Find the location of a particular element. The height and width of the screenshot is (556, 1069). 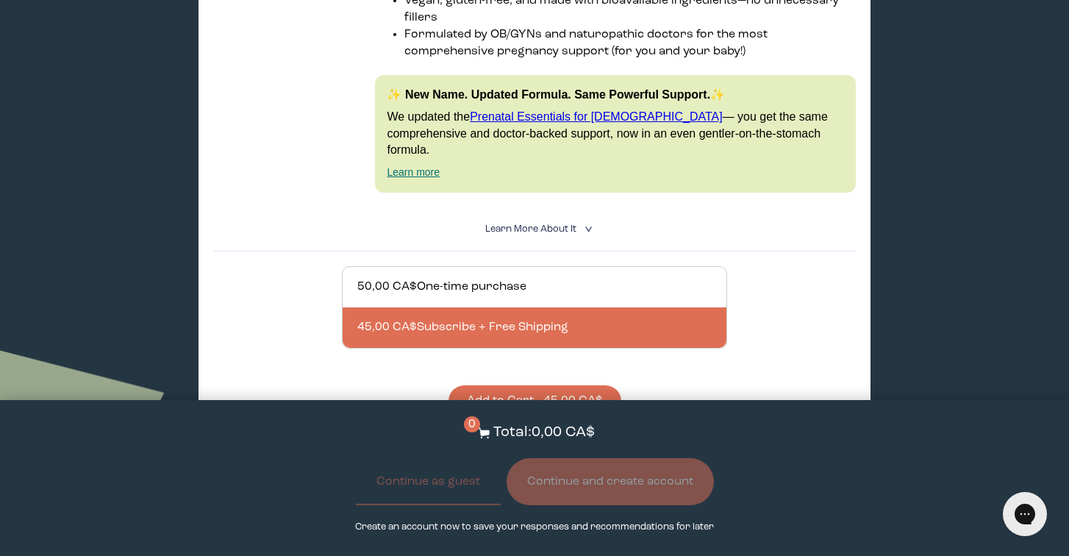

span: Learn More About it is located at coordinates (531, 229).